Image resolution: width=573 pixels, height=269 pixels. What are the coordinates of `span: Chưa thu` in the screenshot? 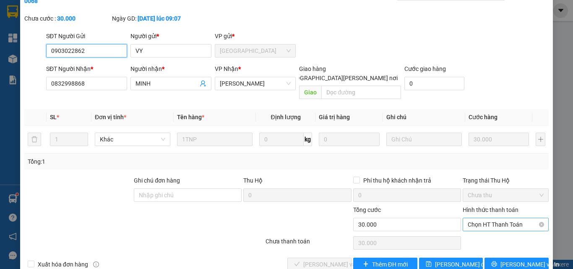 It's located at (505, 195).